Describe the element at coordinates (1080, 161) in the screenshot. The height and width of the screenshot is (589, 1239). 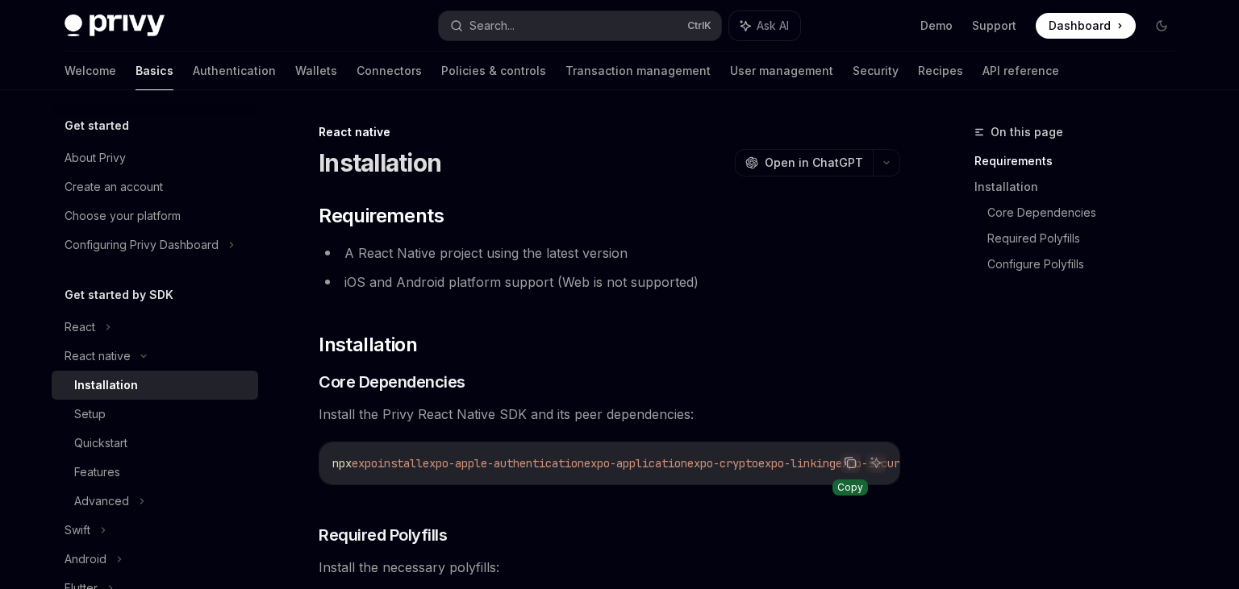
I see `a: Requirements` at that location.